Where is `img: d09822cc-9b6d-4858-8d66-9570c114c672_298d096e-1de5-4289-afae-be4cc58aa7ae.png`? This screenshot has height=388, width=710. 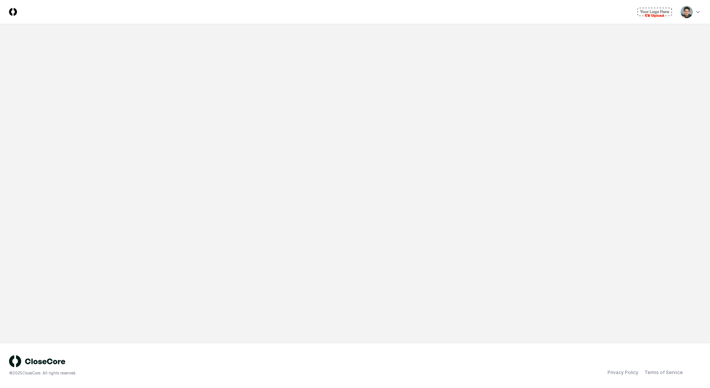
img: d09822cc-9b6d-4858-8d66-9570c114c672_298d096e-1de5-4289-afae-be4cc58aa7ae.png is located at coordinates (687, 12).